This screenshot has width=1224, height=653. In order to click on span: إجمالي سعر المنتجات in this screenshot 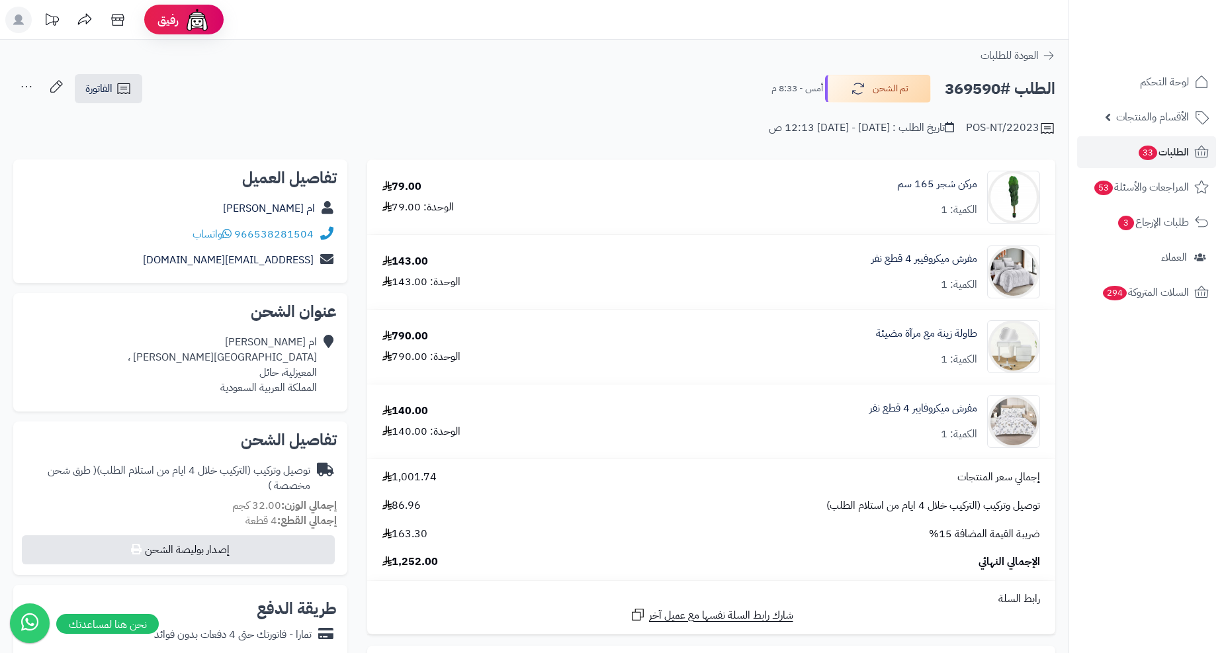, I will do `click(998, 477)`.